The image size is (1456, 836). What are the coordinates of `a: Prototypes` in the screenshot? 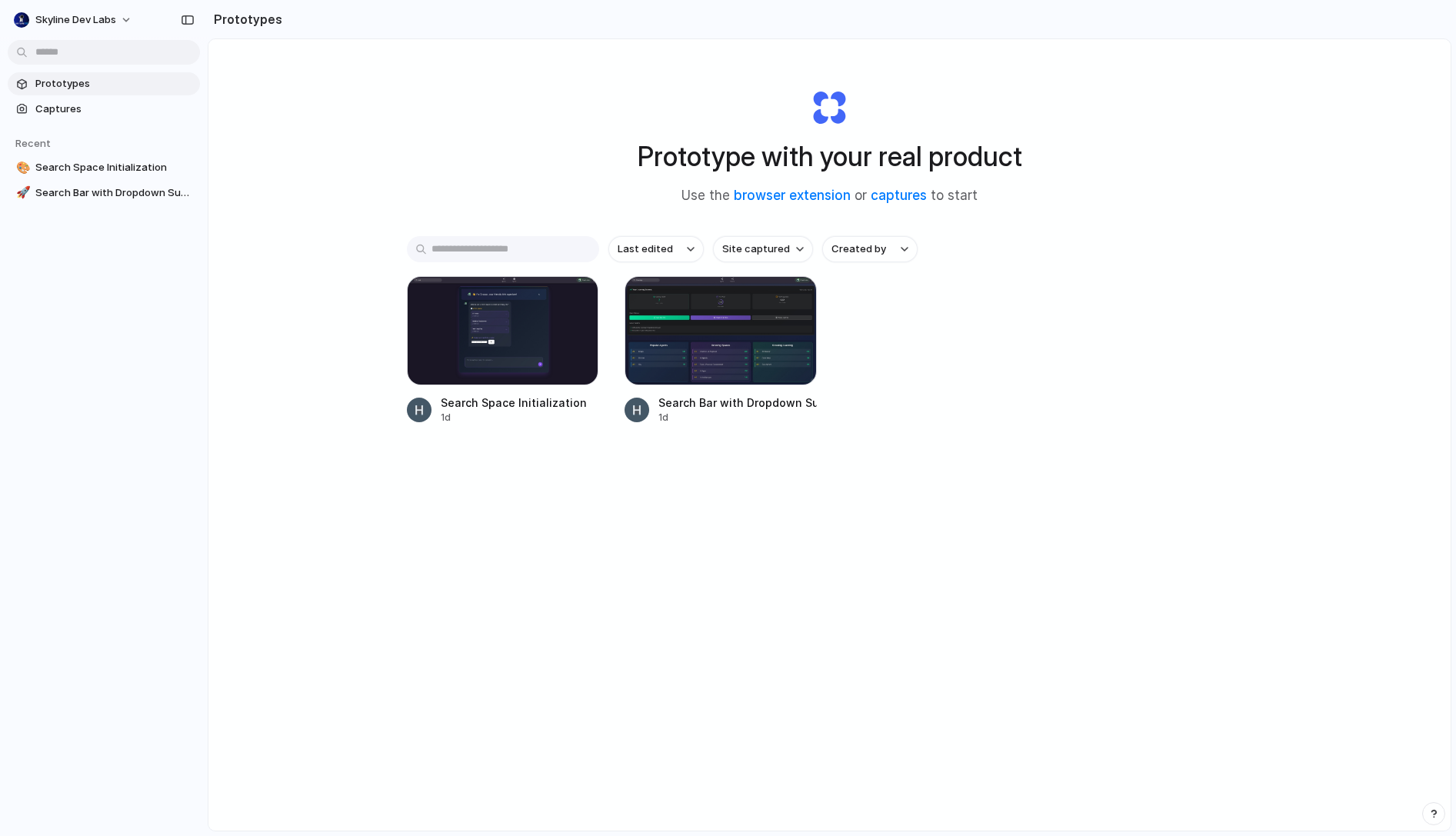 It's located at (103, 84).